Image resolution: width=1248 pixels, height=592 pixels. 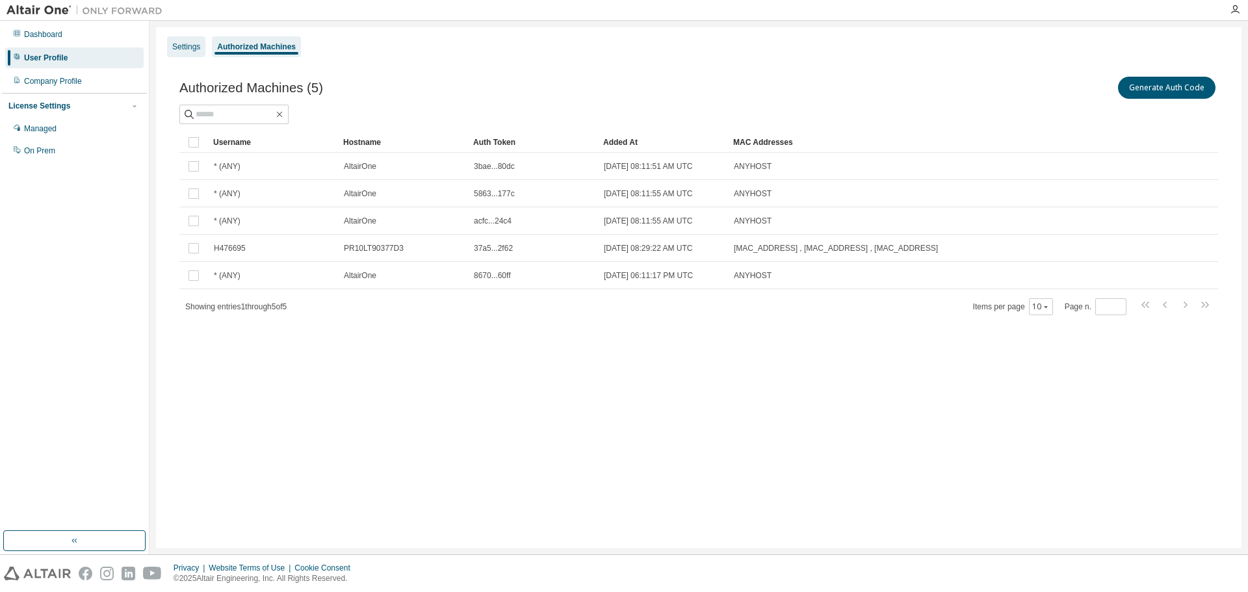 I want to click on div: Username, so click(x=273, y=142).